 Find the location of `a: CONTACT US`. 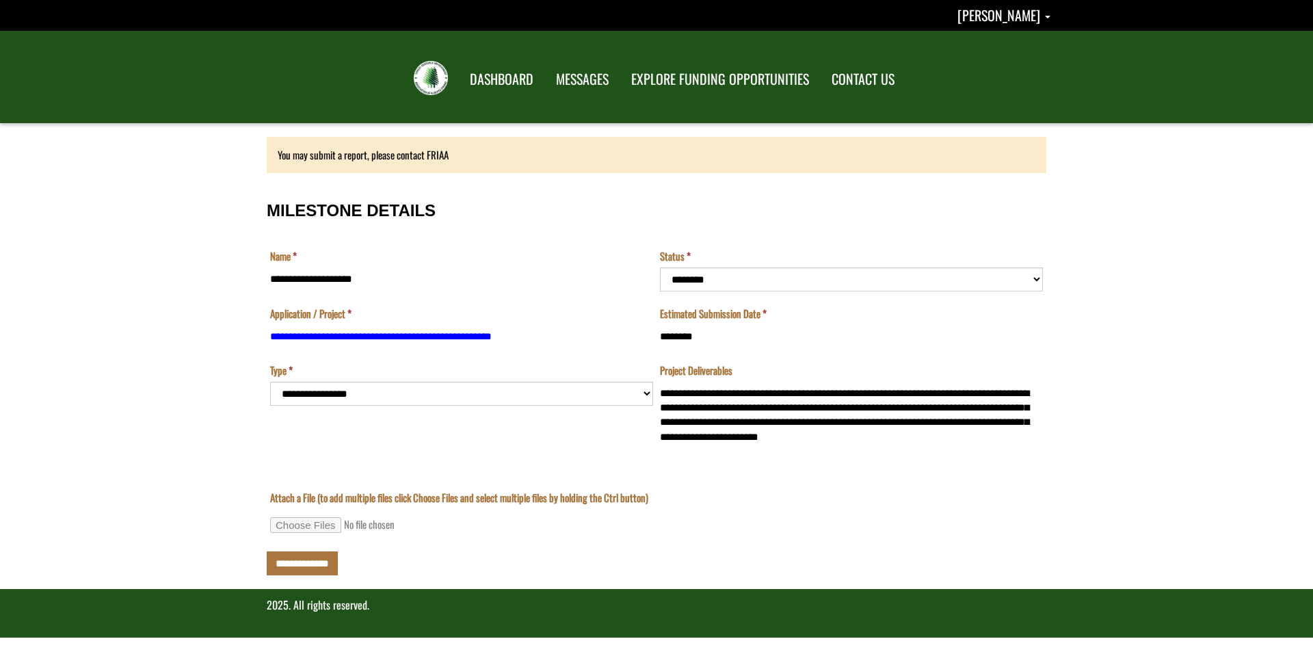

a: CONTACT US is located at coordinates (863, 79).